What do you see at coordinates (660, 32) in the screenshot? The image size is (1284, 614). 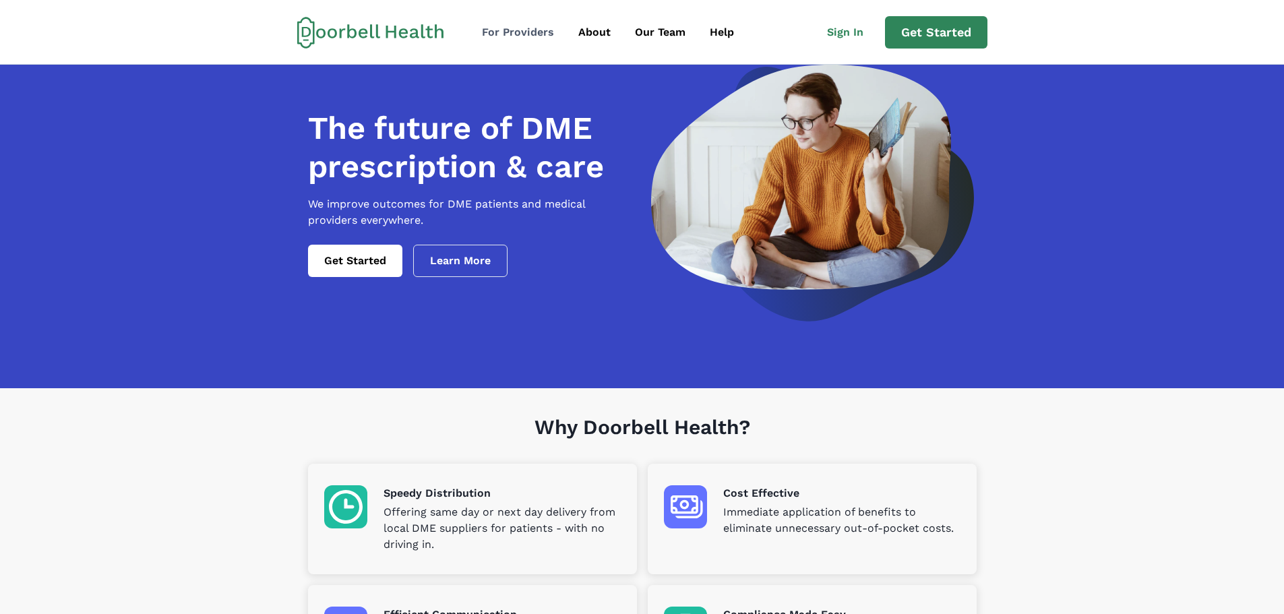 I see `a: Our Team` at bounding box center [660, 32].